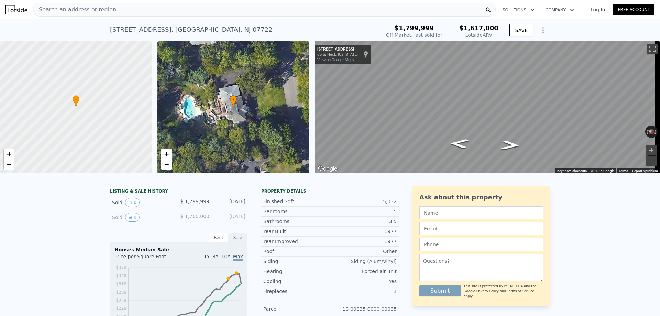 The width and height of the screenshot is (660, 316). What do you see at coordinates (520, 291) in the screenshot?
I see `a: Terms of Service` at bounding box center [520, 291].